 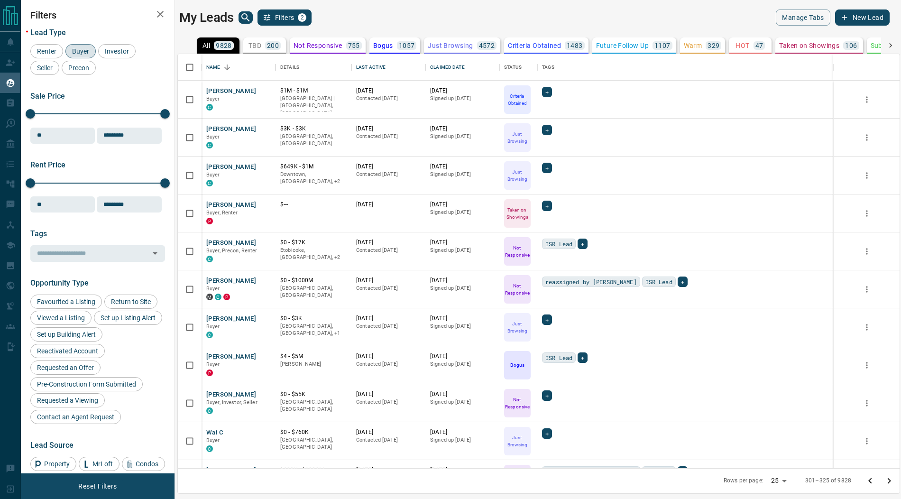 I want to click on p: Warm, so click(x=693, y=46).